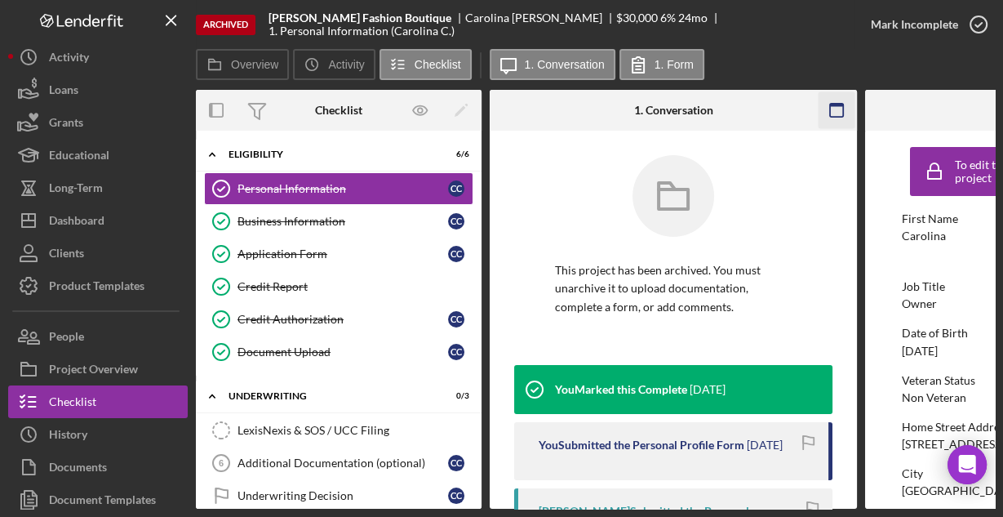 The width and height of the screenshot is (1003, 517). What do you see at coordinates (343, 319) in the screenshot?
I see `div: Credit Authorization` at bounding box center [343, 319].